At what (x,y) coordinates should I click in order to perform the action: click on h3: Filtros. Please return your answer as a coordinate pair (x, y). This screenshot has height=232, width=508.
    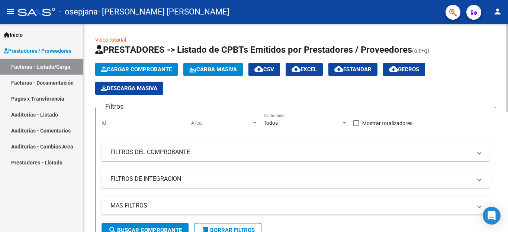
    Looking at the image, I should click on (114, 107).